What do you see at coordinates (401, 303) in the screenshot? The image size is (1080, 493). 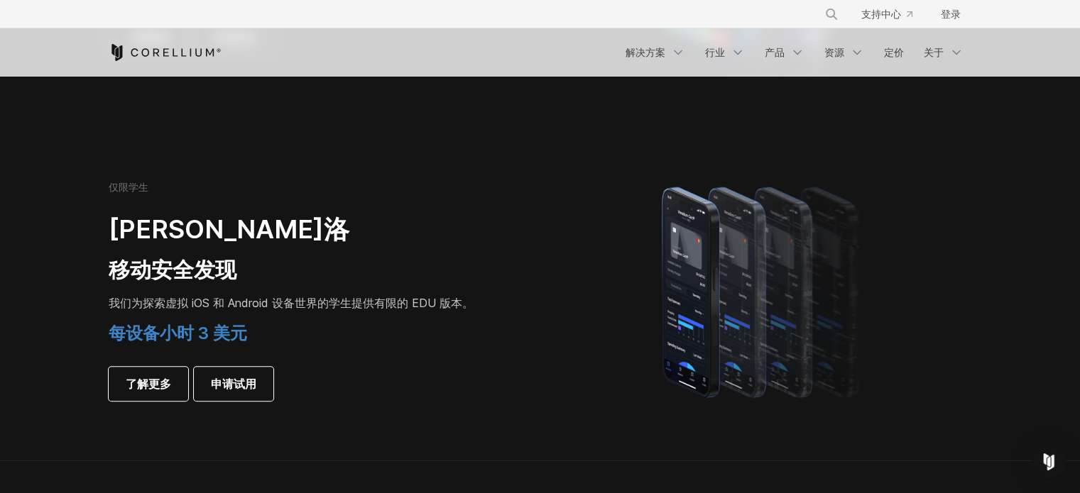 I see `font: 学生提供有限的 EDU 版本。` at bounding box center [401, 303].